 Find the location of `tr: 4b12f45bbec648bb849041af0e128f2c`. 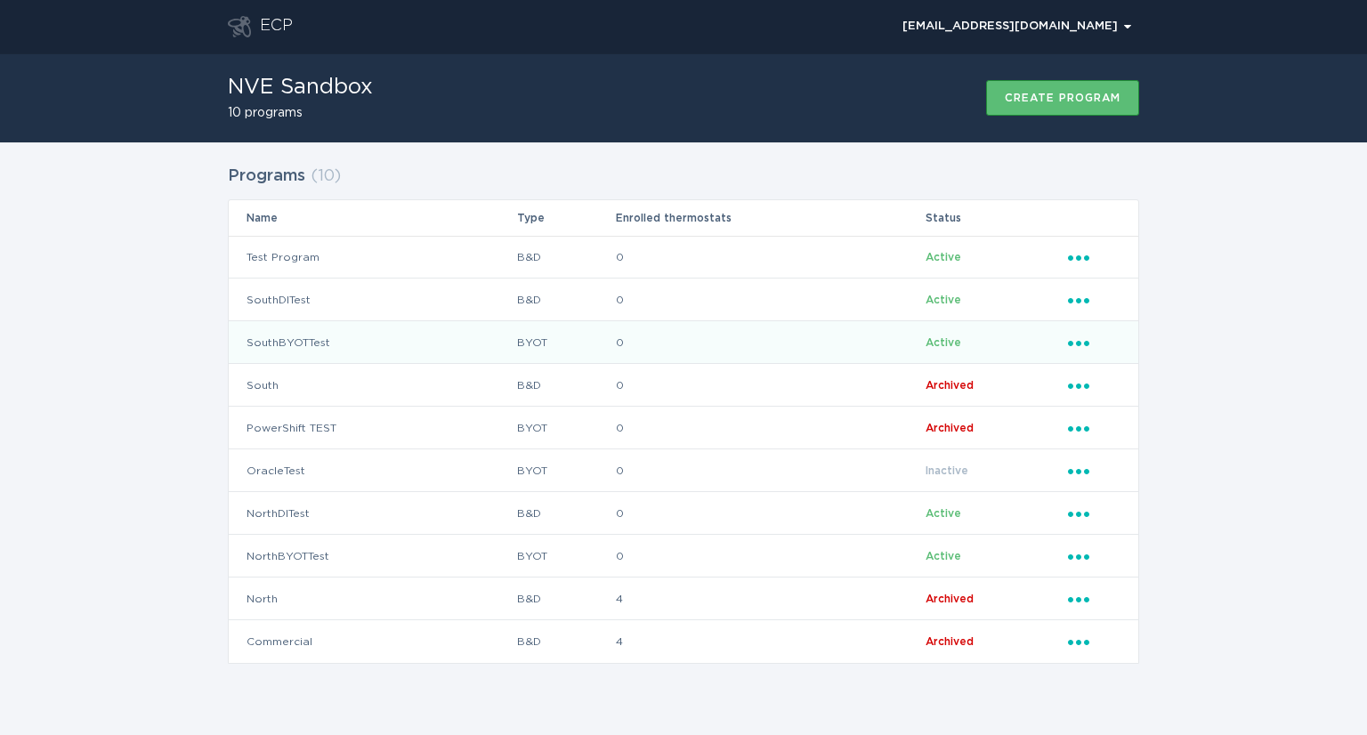

tr: 4b12f45bbec648bb849041af0e128f2c is located at coordinates (683, 642).